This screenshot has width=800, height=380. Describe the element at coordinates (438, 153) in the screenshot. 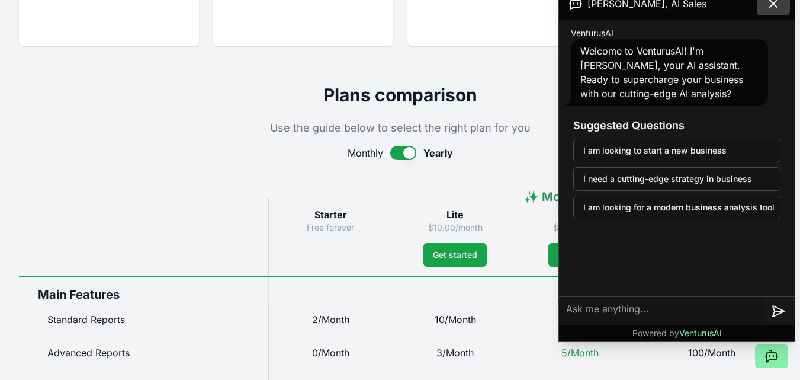

I see `span: Yearly` at that location.